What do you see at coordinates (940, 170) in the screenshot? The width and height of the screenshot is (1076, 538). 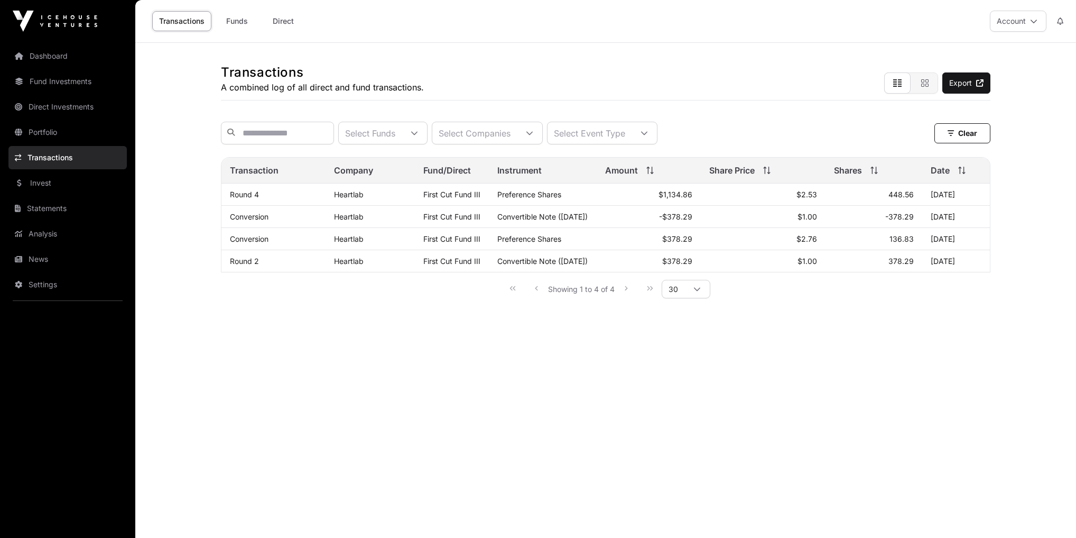 I see `span: Date` at bounding box center [940, 170].